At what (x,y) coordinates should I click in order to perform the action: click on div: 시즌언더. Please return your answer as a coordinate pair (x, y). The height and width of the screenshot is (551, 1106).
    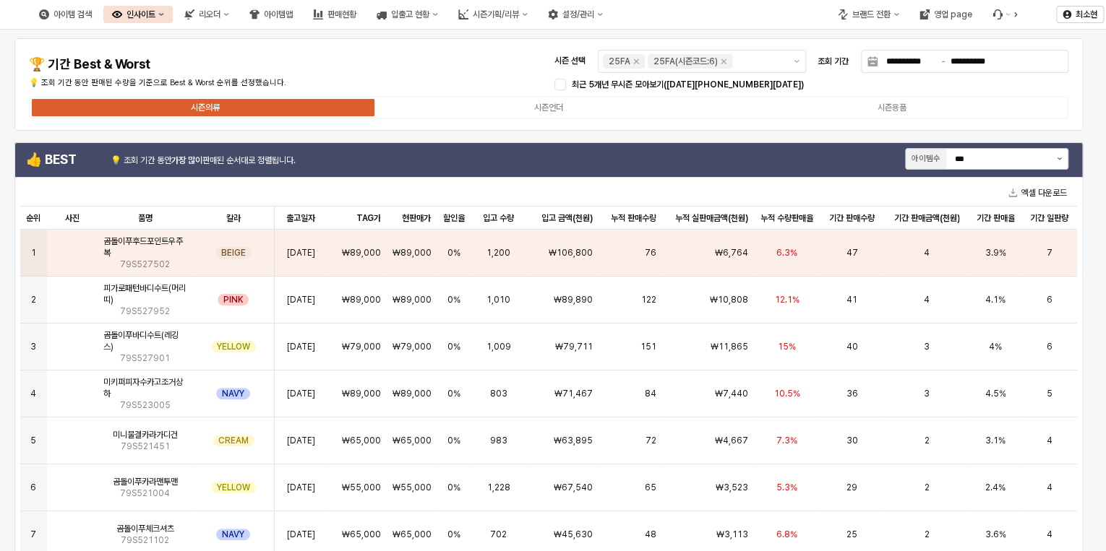
    Looking at the image, I should click on (548, 108).